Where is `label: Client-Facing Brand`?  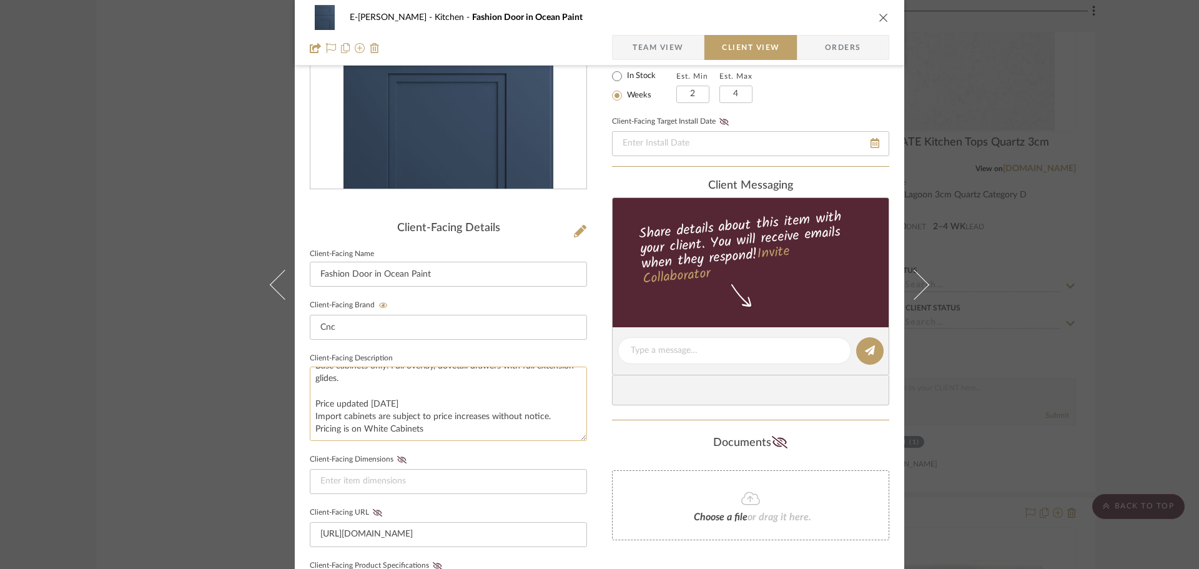
label: Client-Facing Brand is located at coordinates (350, 305).